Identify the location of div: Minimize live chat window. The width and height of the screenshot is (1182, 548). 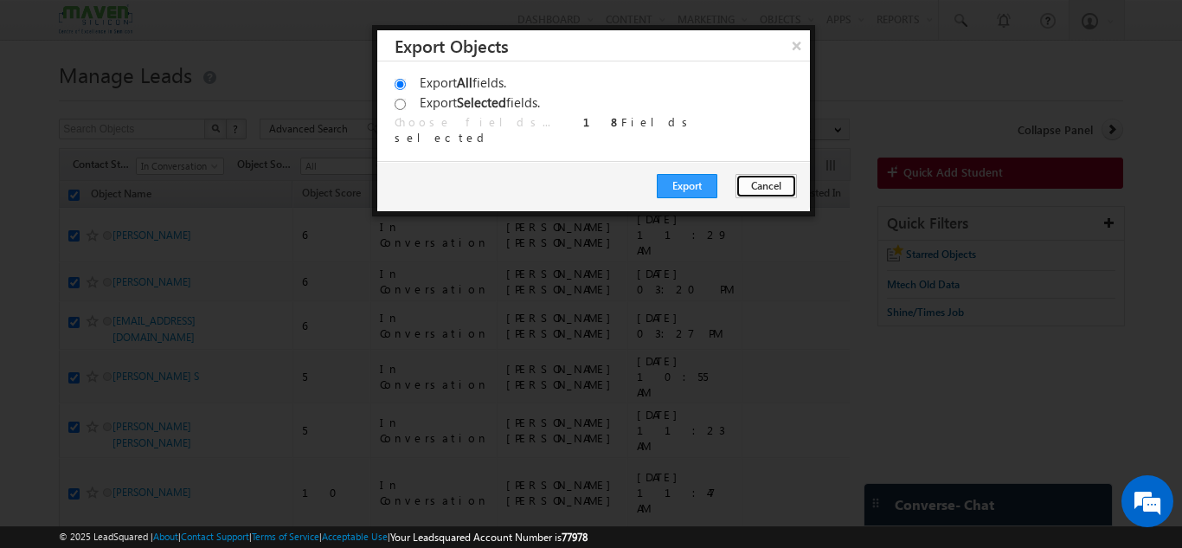
(305, 29).